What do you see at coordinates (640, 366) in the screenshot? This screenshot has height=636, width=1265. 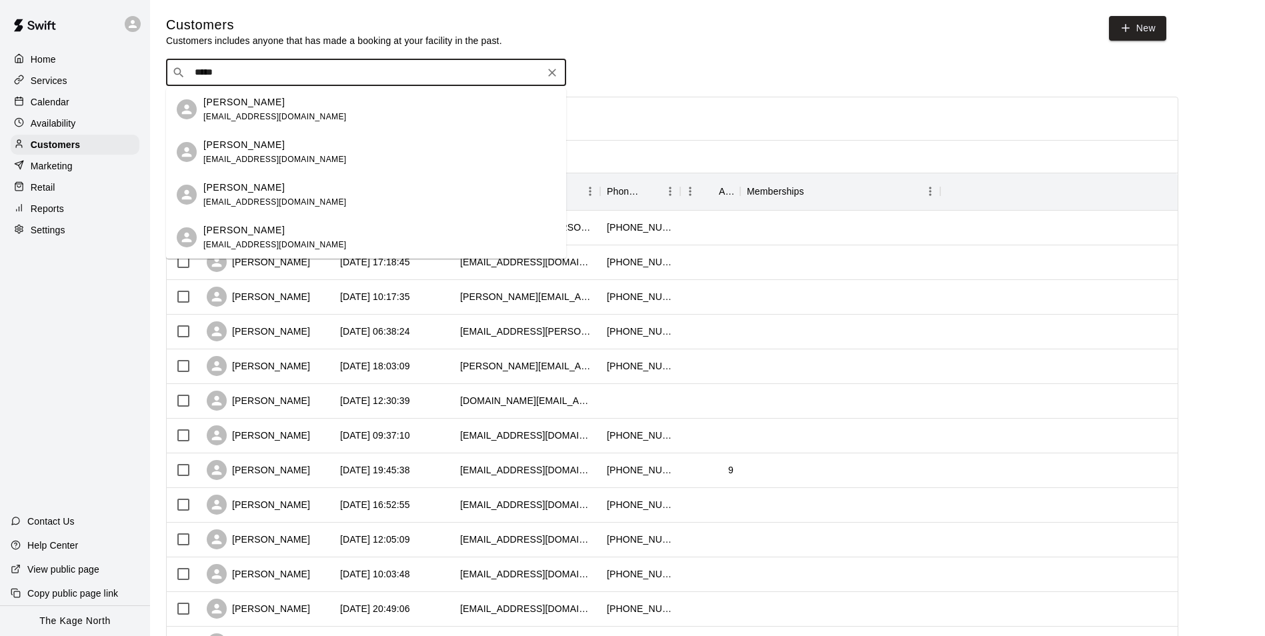 I see `div: +17053312854` at bounding box center [640, 366].